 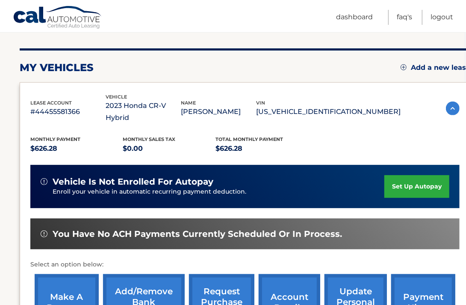 What do you see at coordinates (116, 97) in the screenshot?
I see `span: vehicle` at bounding box center [116, 97].